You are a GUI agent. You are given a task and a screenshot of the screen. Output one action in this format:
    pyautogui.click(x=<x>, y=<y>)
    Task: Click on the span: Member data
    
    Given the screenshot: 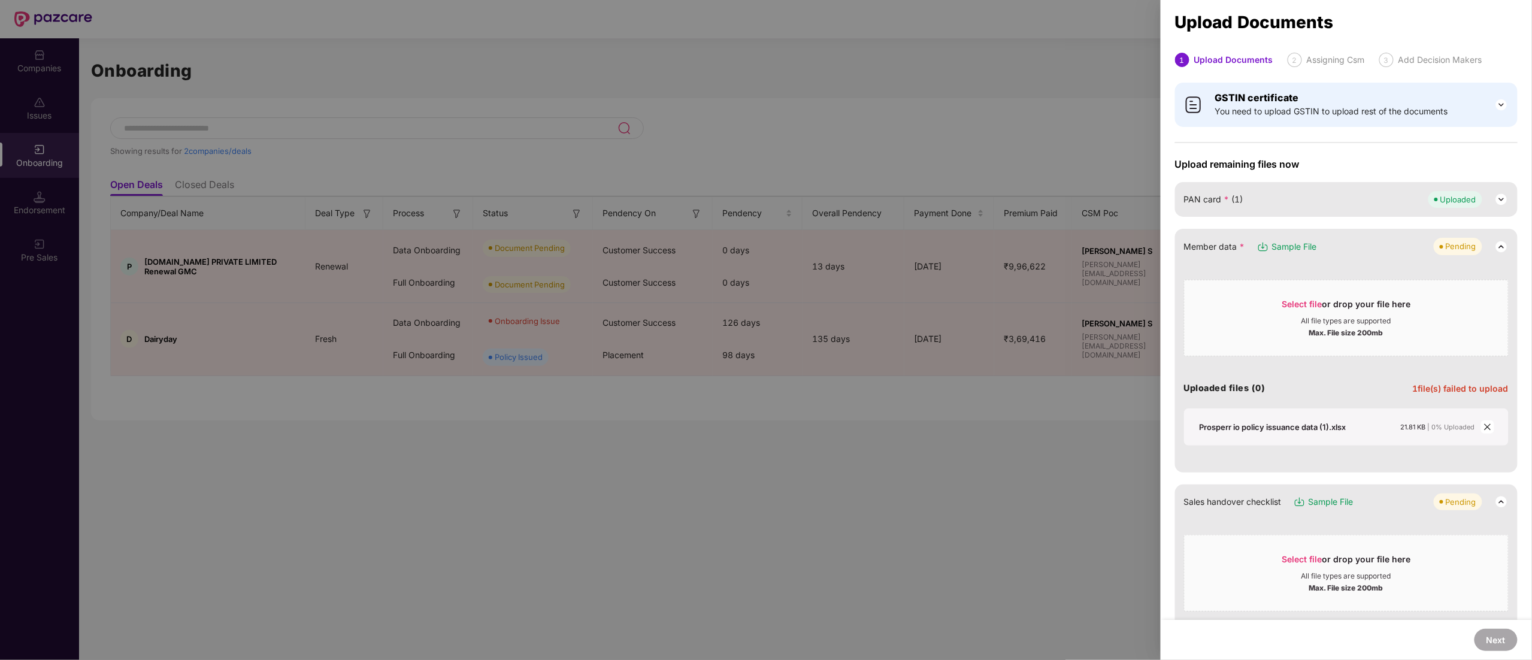 What is the action you would take?
    pyautogui.click(x=1215, y=247)
    